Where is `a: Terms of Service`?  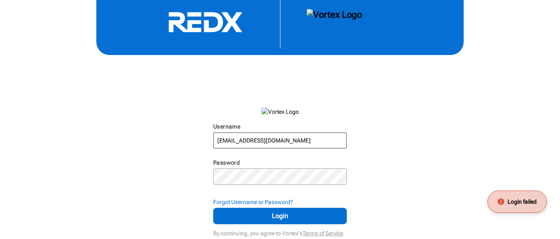 a: Terms of Service is located at coordinates (323, 233).